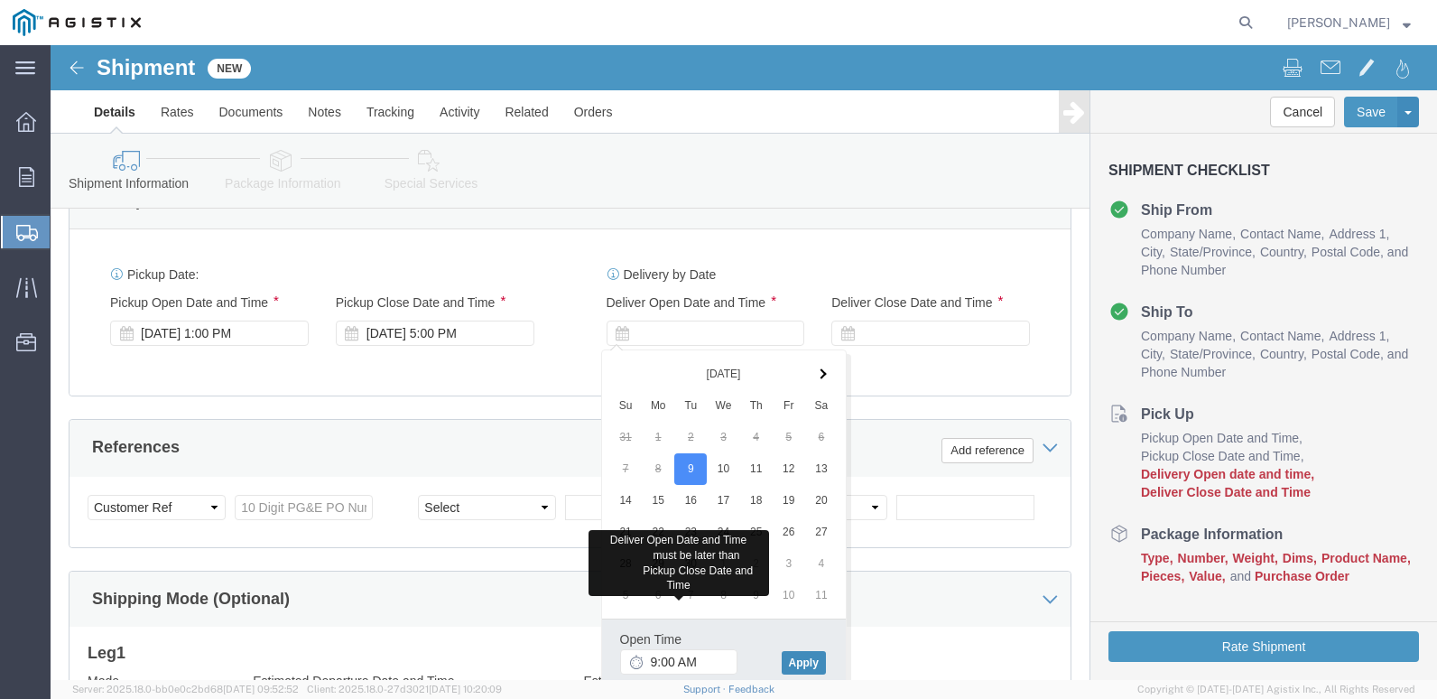  I want to click on a: Feedback, so click(751, 689).